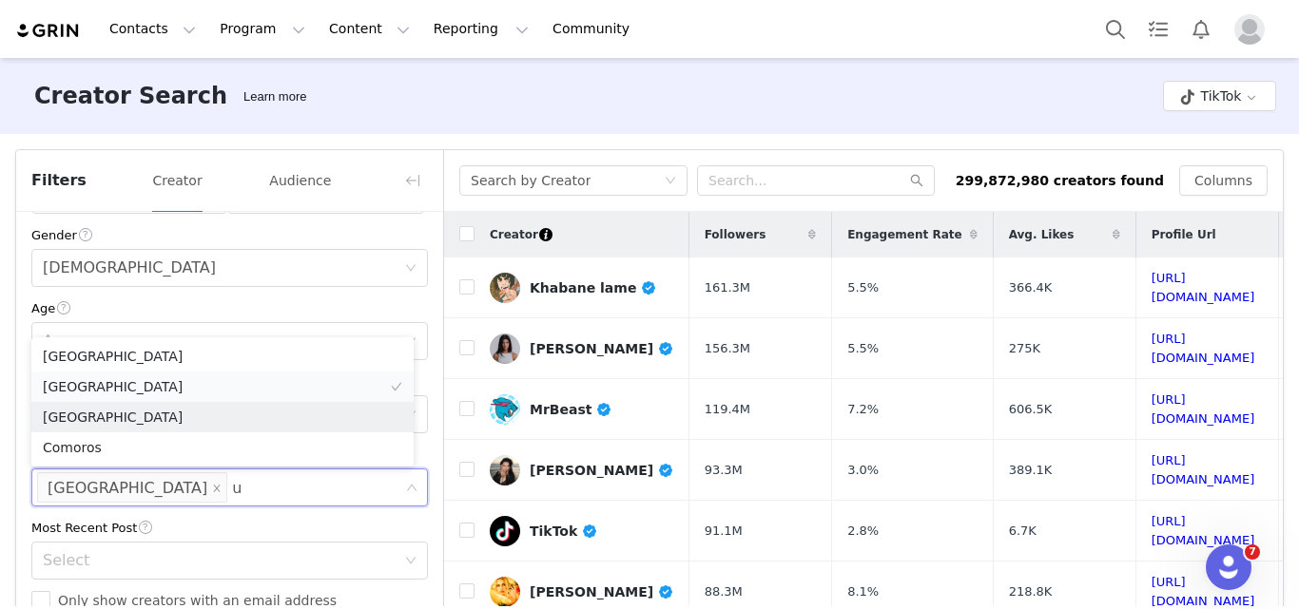  Describe the element at coordinates (262, 29) in the screenshot. I see `button: Program` at that location.